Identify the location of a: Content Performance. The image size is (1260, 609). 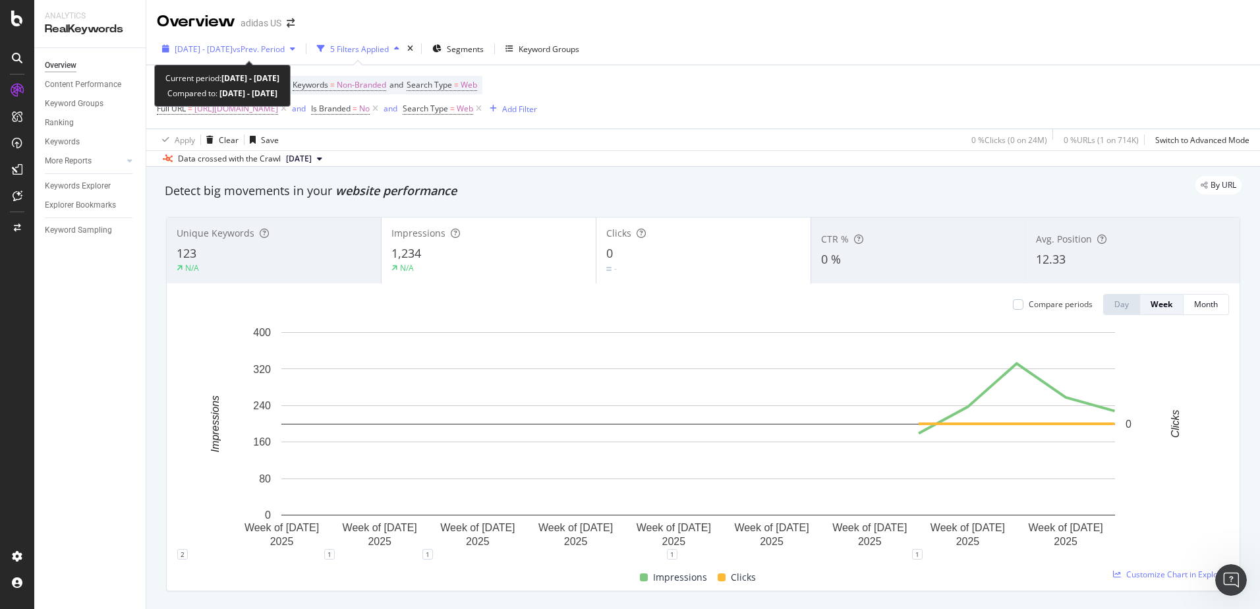
(90, 84).